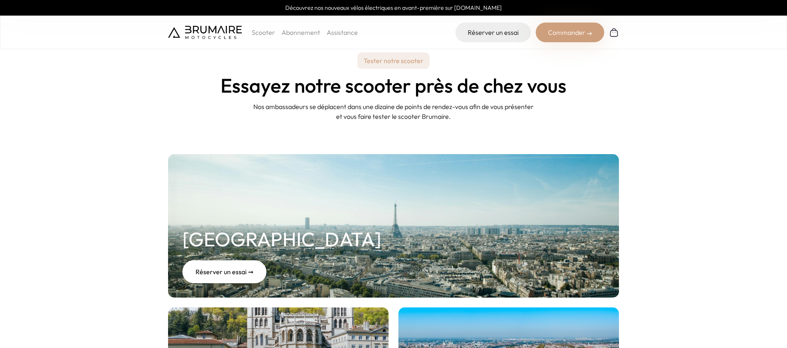 This screenshot has width=787, height=348. I want to click on p: Scooter, so click(263, 32).